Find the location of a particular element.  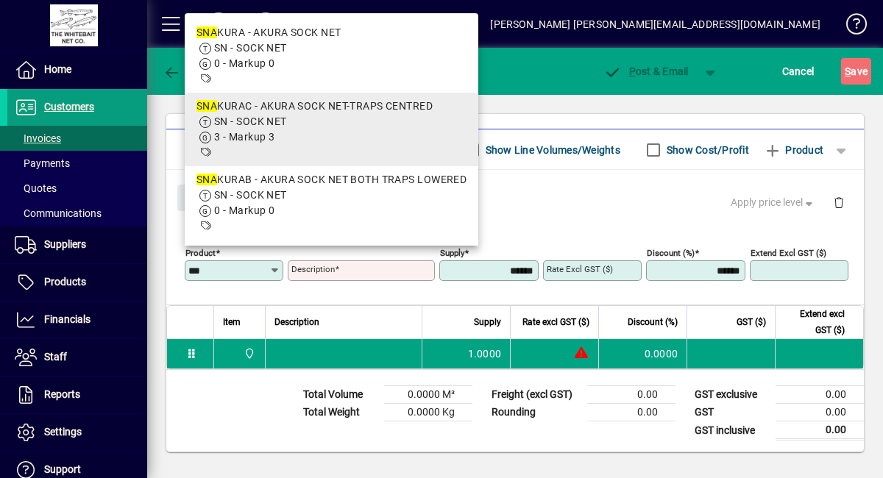

app-page-header-button: Close is located at coordinates (202, 197).